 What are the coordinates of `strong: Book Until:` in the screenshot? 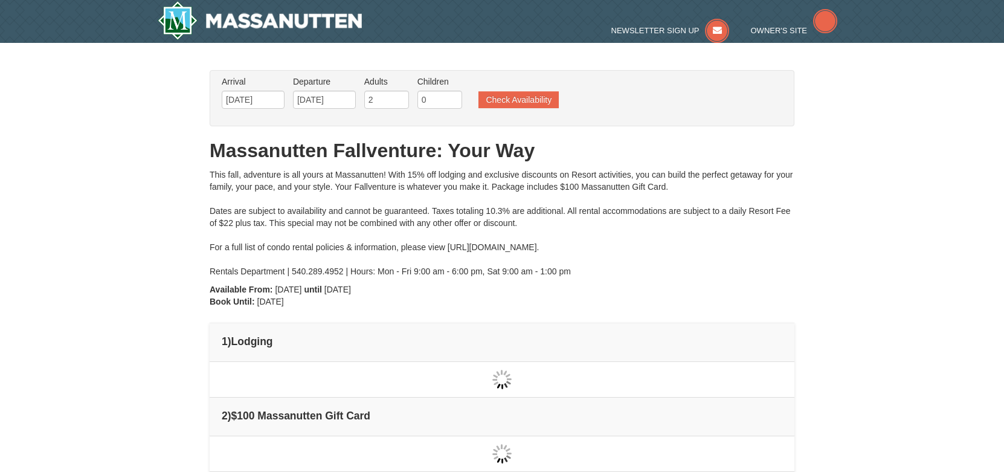 It's located at (232, 301).